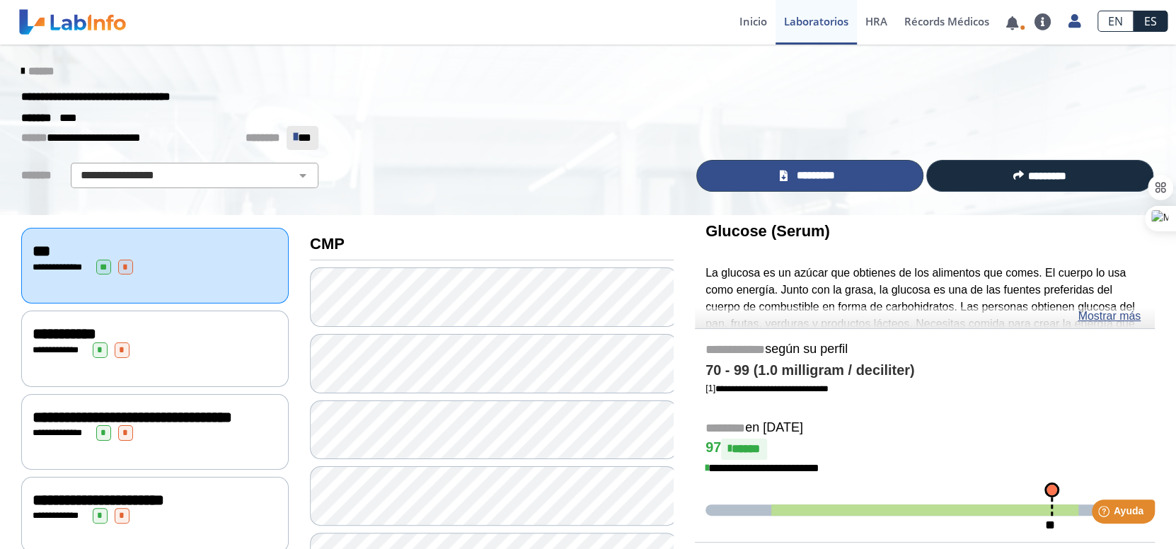 Image resolution: width=1176 pixels, height=549 pixels. I want to click on b: CMP, so click(327, 243).